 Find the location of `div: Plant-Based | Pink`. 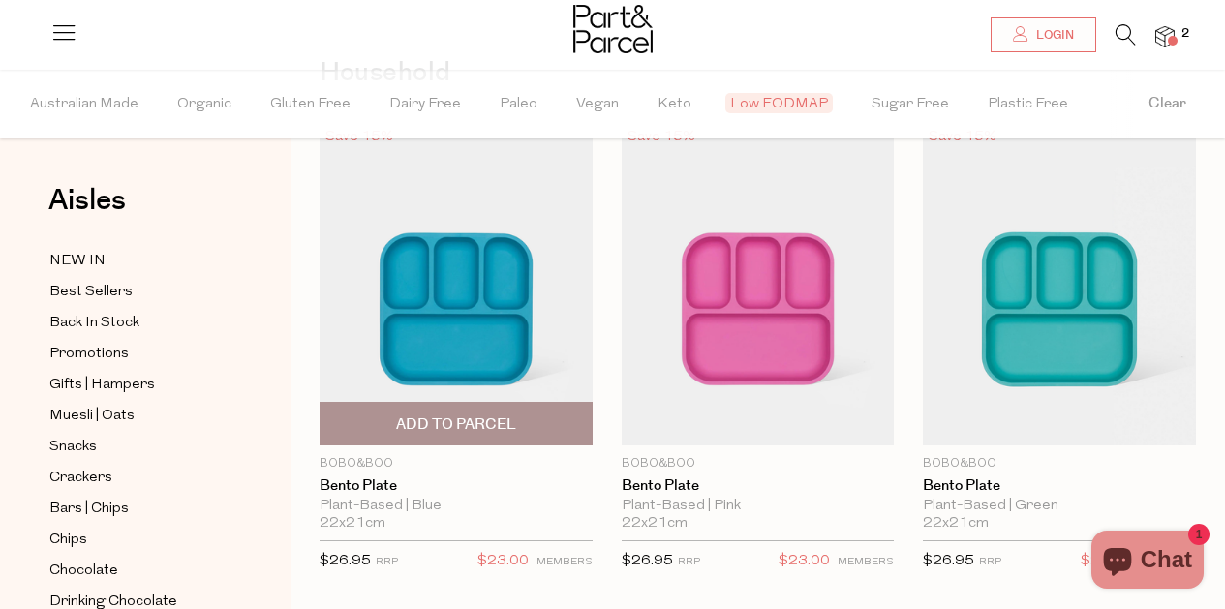

div: Plant-Based | Pink is located at coordinates (758, 507).